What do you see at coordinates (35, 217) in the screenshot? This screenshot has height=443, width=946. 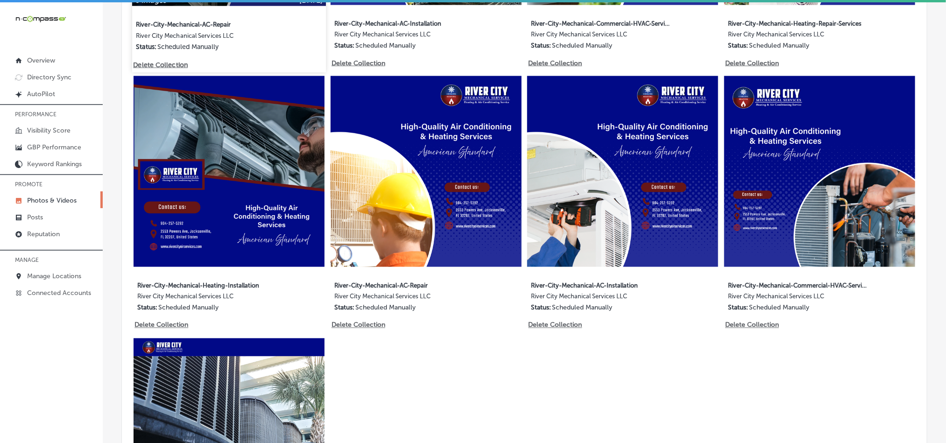 I see `p: Posts` at bounding box center [35, 217].